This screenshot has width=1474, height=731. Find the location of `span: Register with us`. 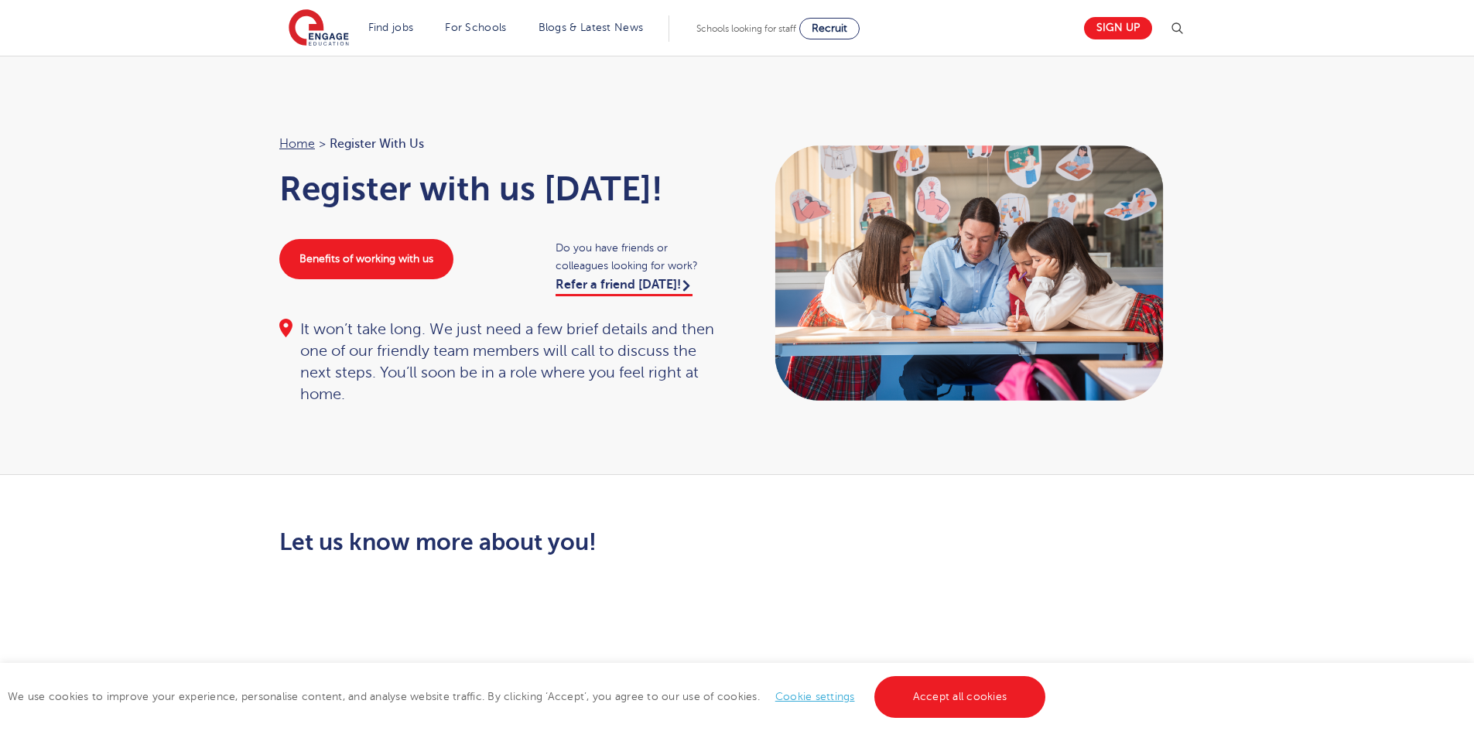

span: Register with us is located at coordinates (377, 144).